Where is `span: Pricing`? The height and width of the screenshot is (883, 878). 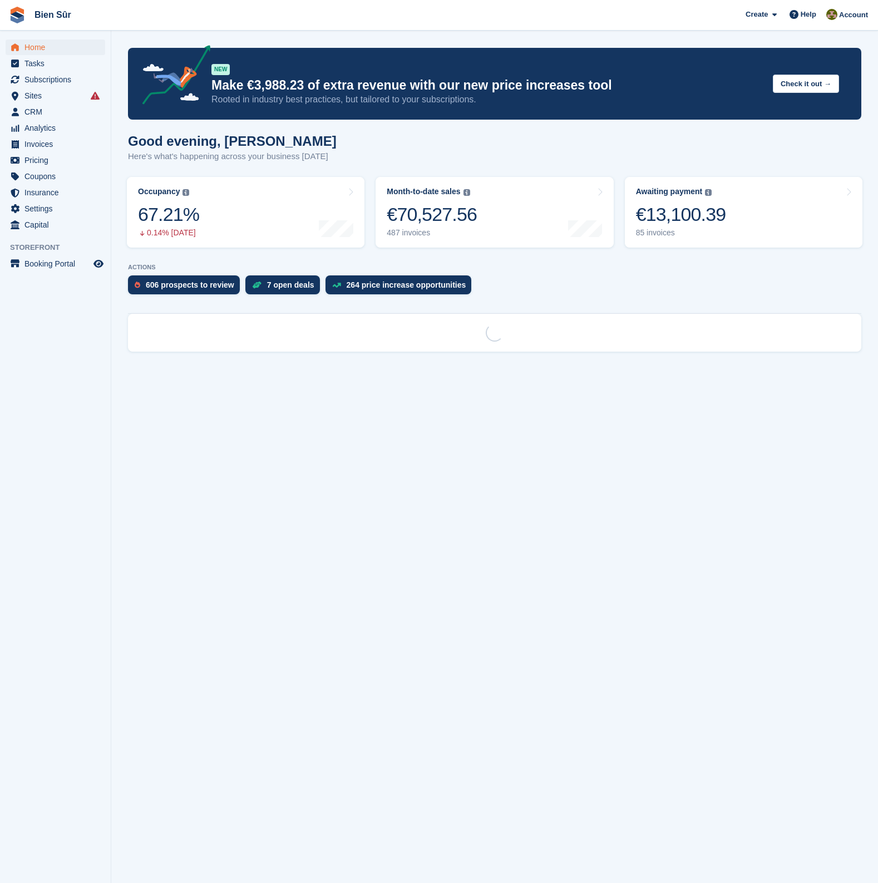 span: Pricing is located at coordinates (58, 160).